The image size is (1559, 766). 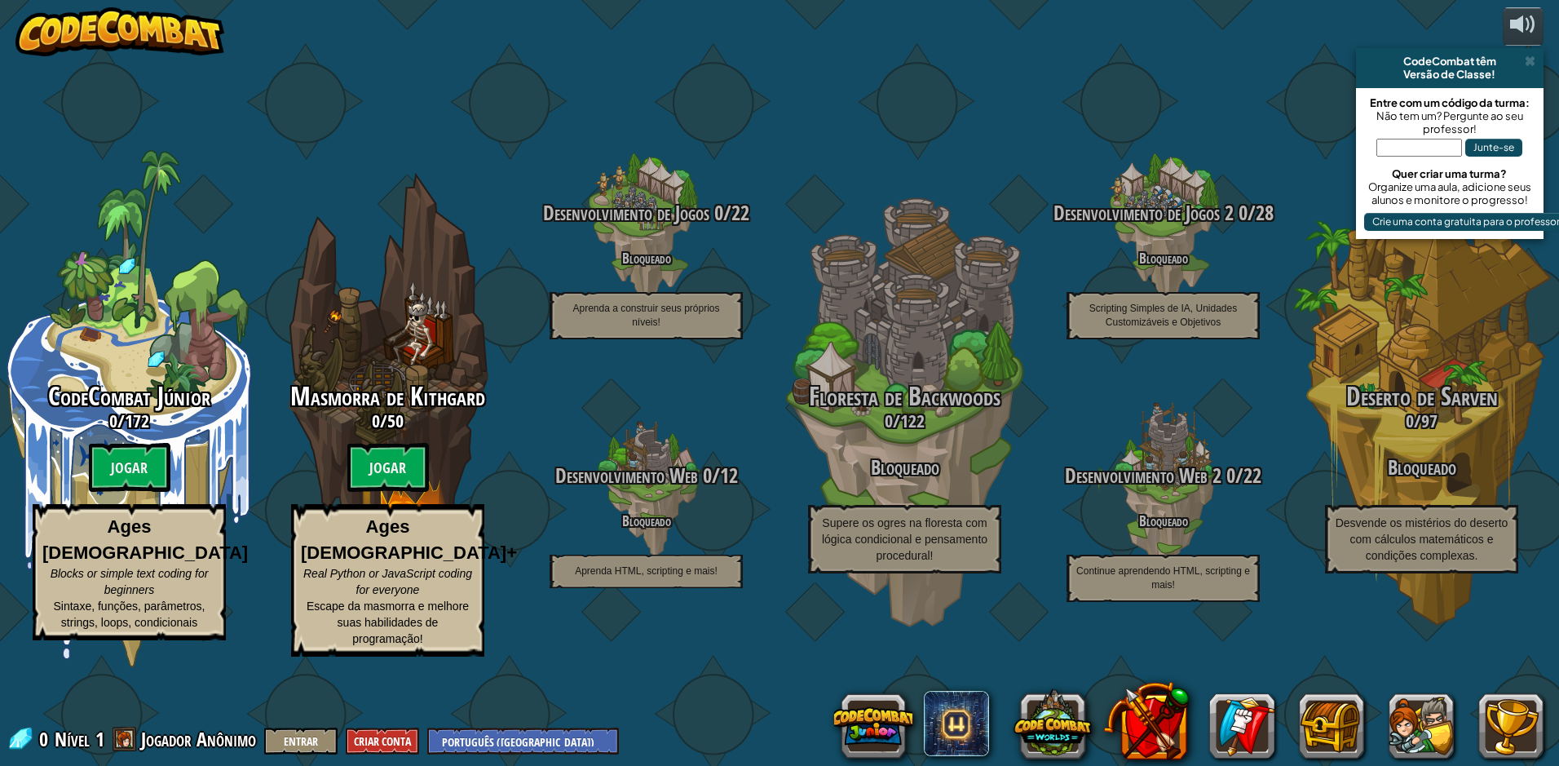 What do you see at coordinates (387, 581) in the screenshot?
I see `span: Real Python or JavaScript coding for everyone` at bounding box center [387, 581].